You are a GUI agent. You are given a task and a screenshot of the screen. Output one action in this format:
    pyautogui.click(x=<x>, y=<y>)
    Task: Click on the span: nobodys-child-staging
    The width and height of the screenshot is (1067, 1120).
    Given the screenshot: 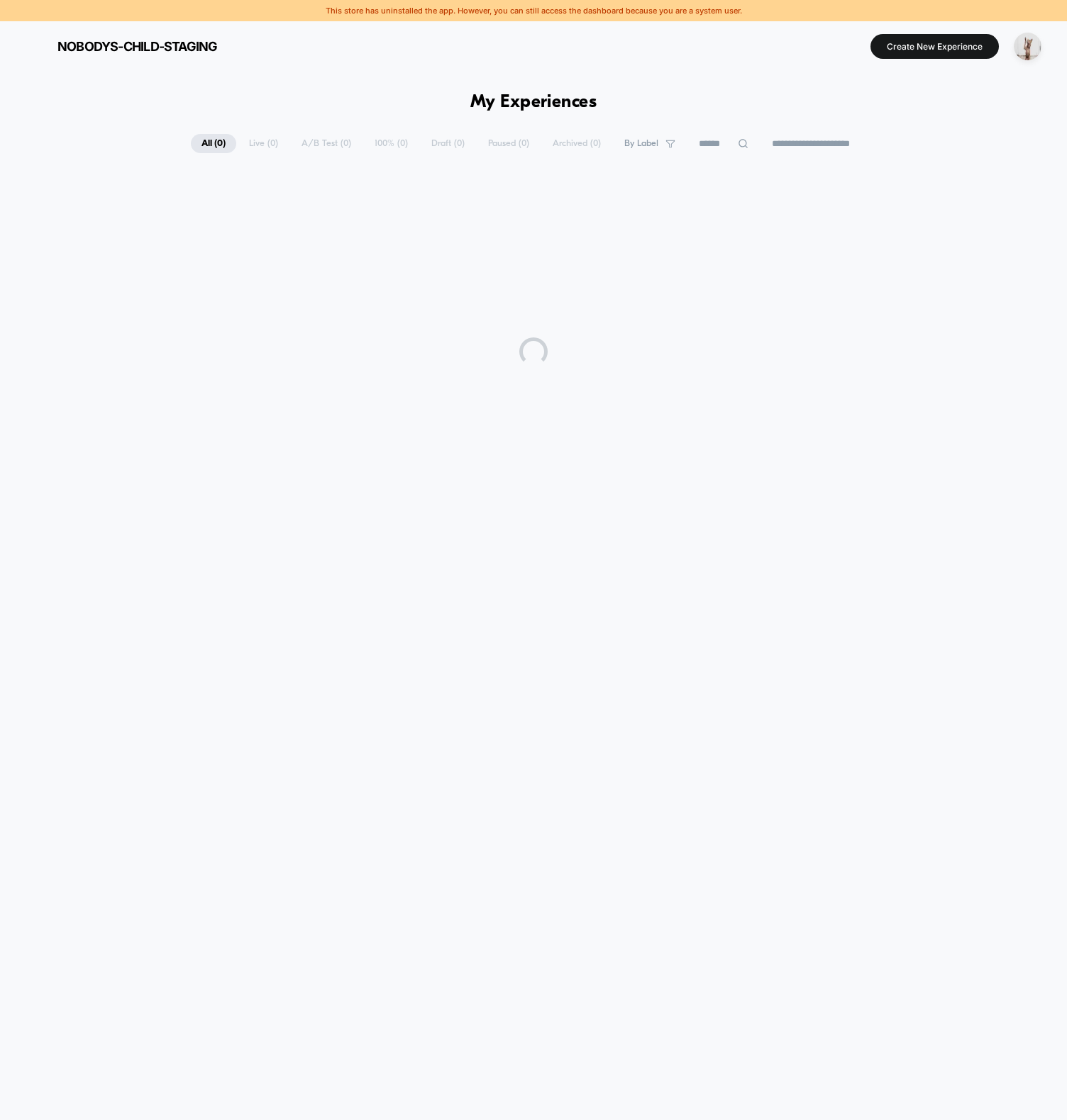 What is the action you would take?
    pyautogui.click(x=137, y=46)
    